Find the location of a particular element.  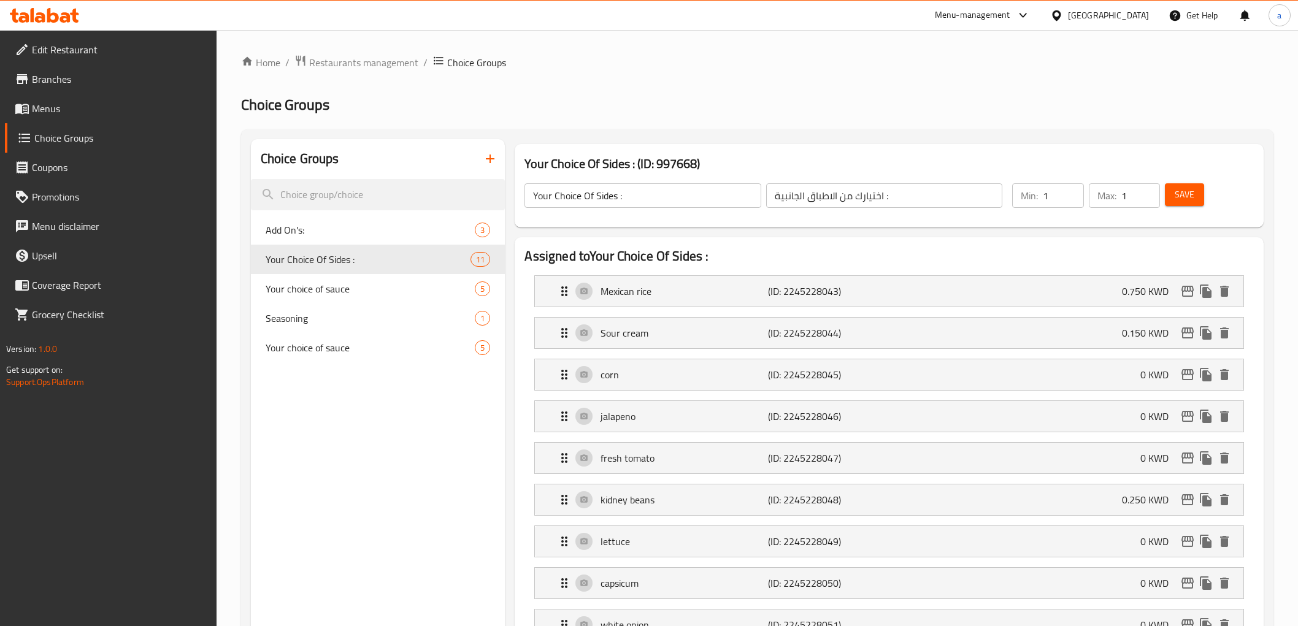

a: Choice Groups is located at coordinates (110, 138).